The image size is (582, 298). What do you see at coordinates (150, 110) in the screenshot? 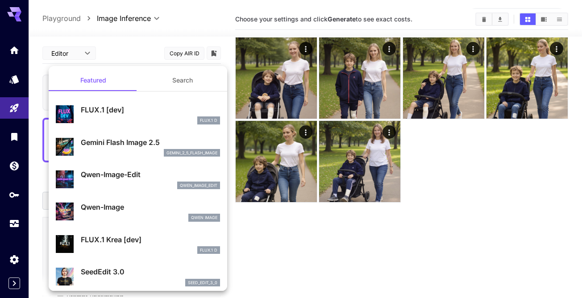
I see `p: FLUX.1 [dev]` at bounding box center [150, 110].